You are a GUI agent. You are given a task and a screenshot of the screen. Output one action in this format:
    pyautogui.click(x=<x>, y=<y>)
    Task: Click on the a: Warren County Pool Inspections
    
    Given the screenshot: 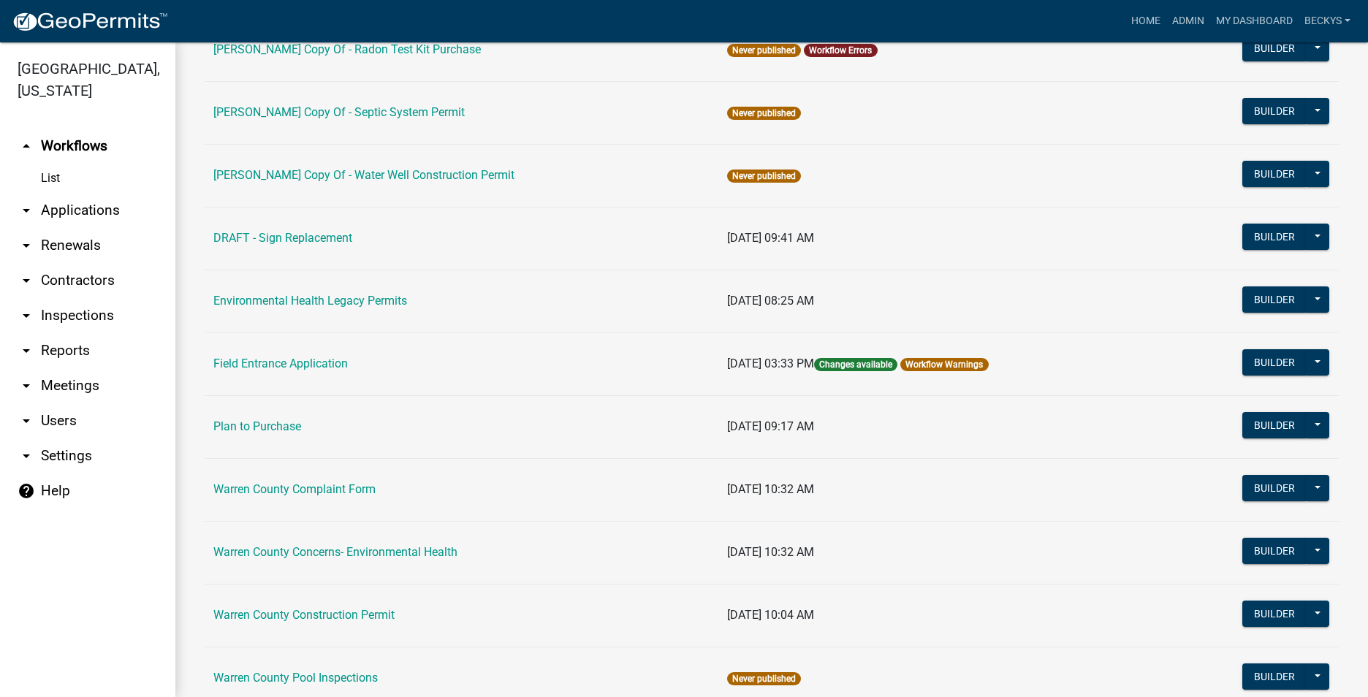 What is the action you would take?
    pyautogui.click(x=295, y=677)
    